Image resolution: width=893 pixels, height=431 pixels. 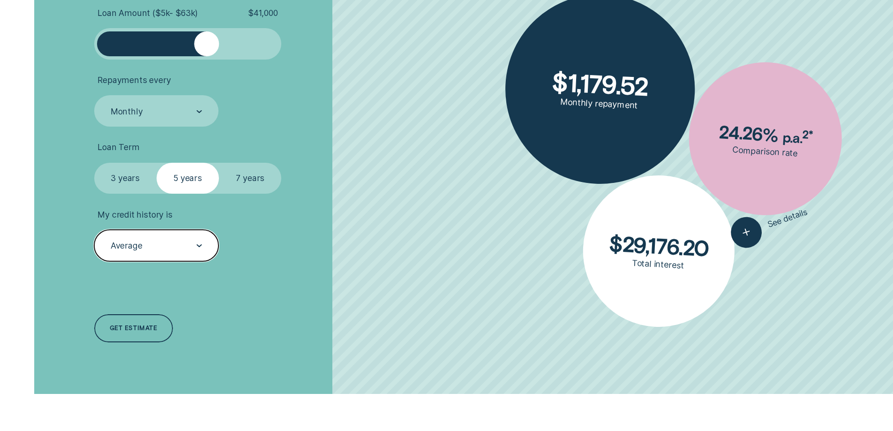 What do you see at coordinates (250, 178) in the screenshot?
I see `label: 7 years` at bounding box center [250, 178].